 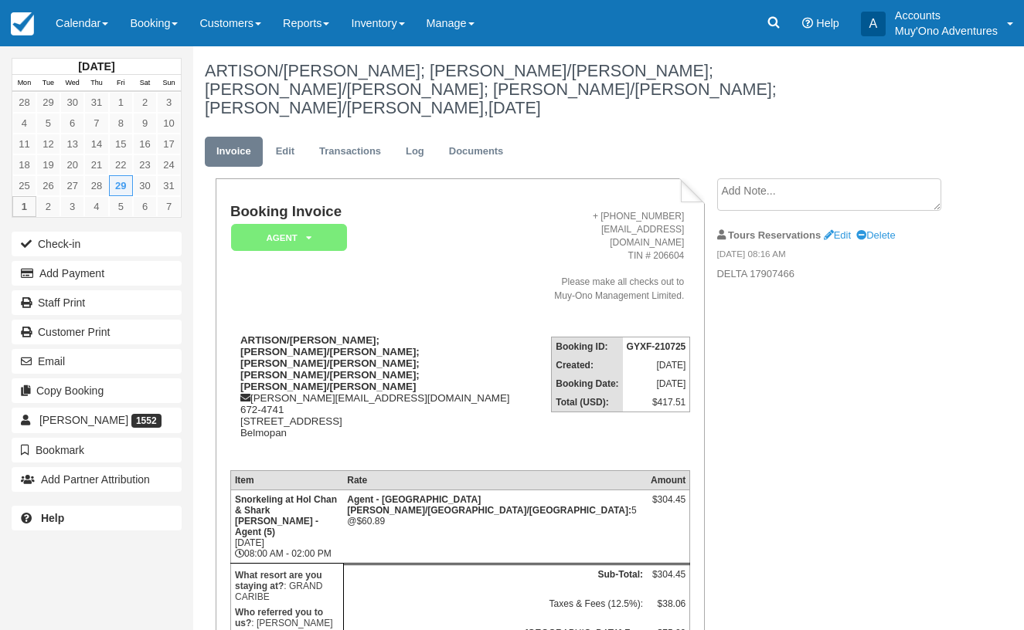 What do you see at coordinates (807, 23) in the screenshot?
I see `i: Help` at bounding box center [807, 23].